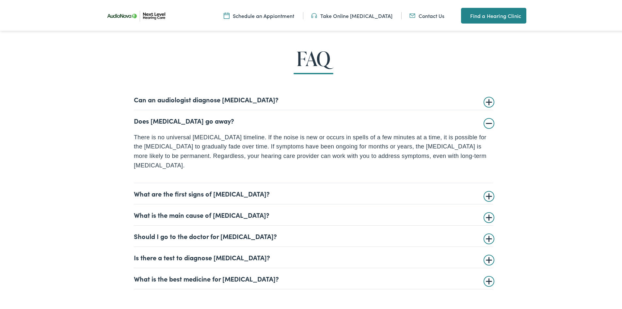 This screenshot has width=622, height=309. Describe the element at coordinates (313, 57) in the screenshot. I see `h2: FAQ` at that location.